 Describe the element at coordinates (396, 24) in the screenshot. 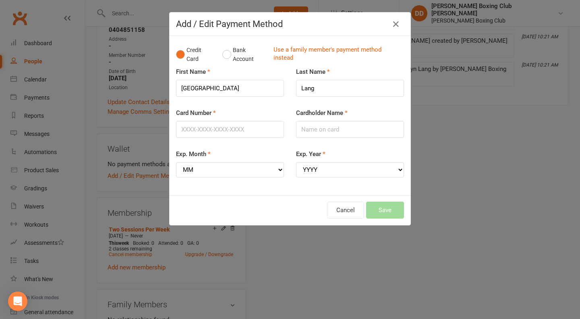

I see `button: Close` at that location.